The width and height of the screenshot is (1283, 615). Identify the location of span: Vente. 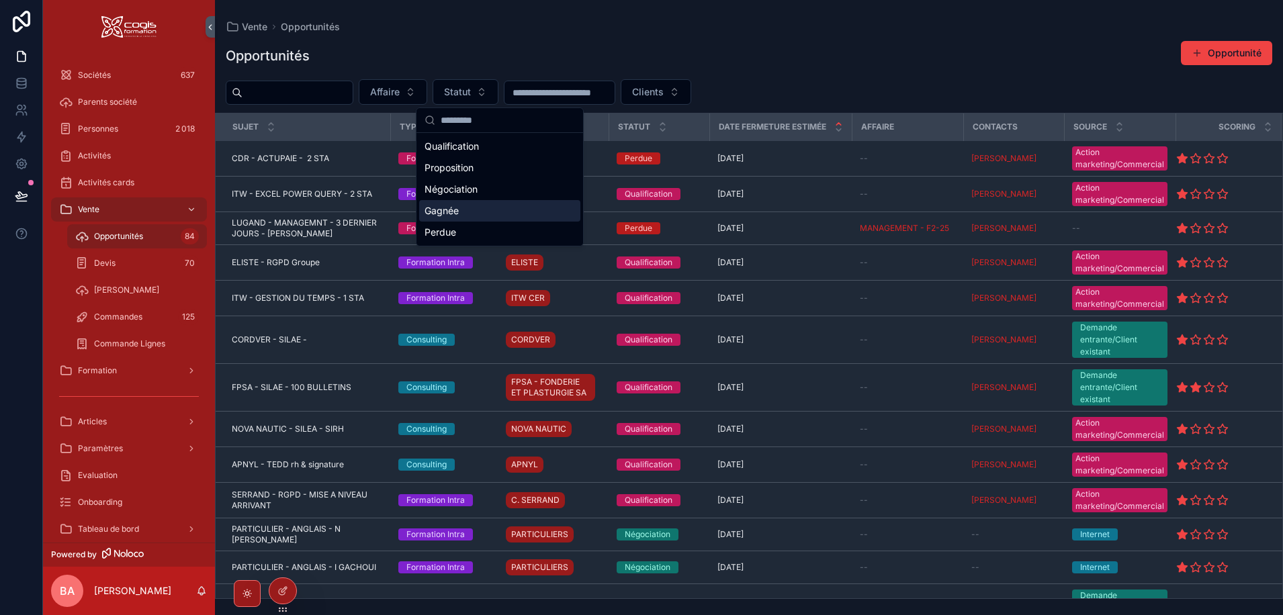
(255, 27).